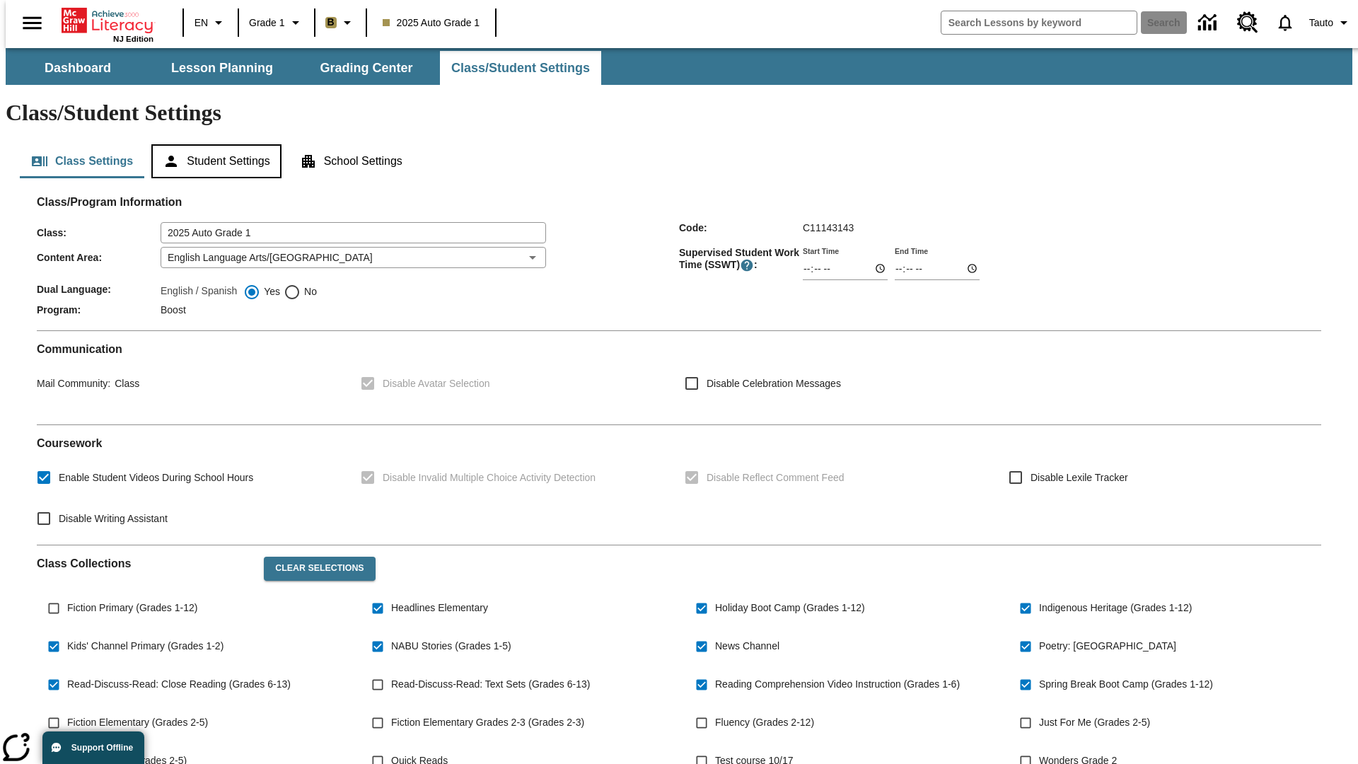  Describe the element at coordinates (156, 477) in the screenshot. I see `span: Enable Student Videos During School Hours` at that location.